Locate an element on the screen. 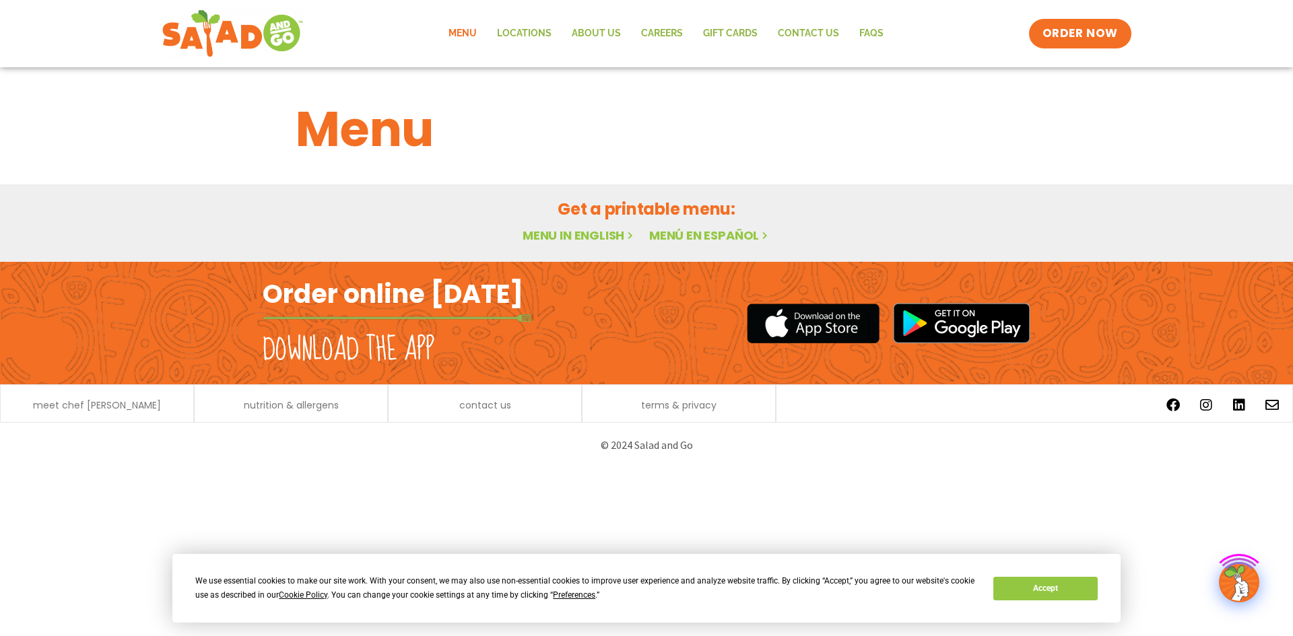 The height and width of the screenshot is (636, 1293). img: fork is located at coordinates (397, 318).